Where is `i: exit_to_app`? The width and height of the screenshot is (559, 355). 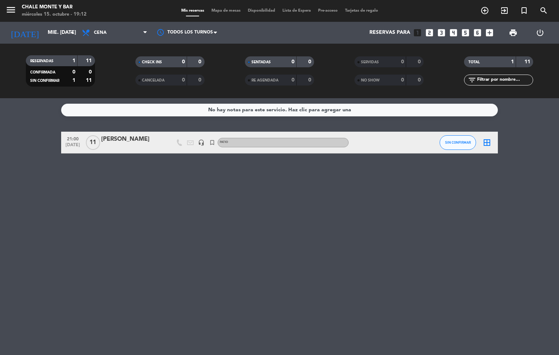 i: exit_to_app is located at coordinates (504, 11).